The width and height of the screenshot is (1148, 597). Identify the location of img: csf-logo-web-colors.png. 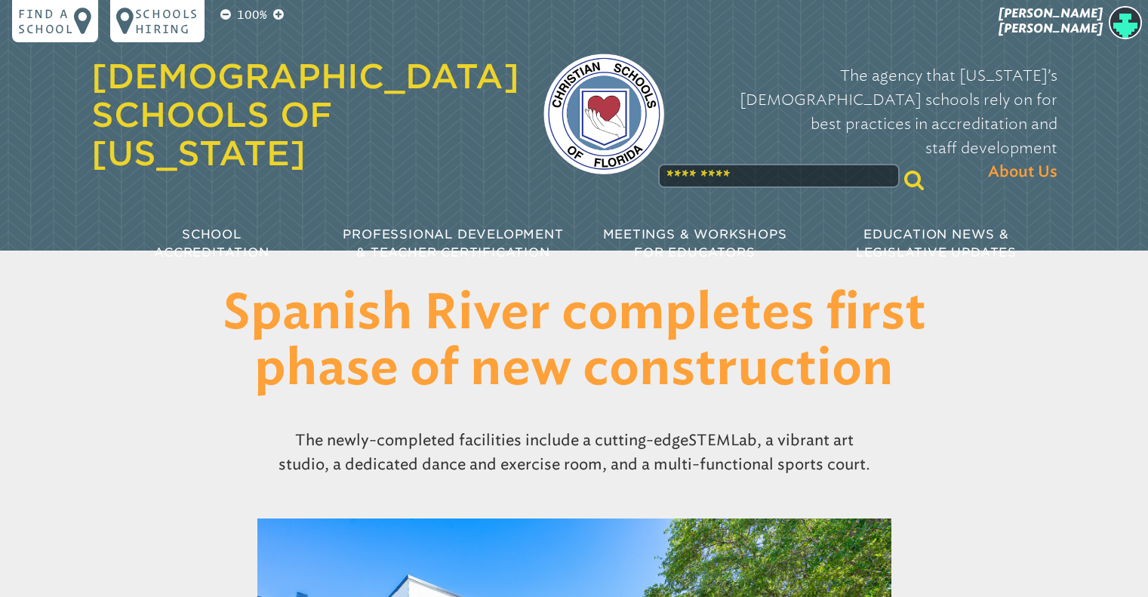
(604, 114).